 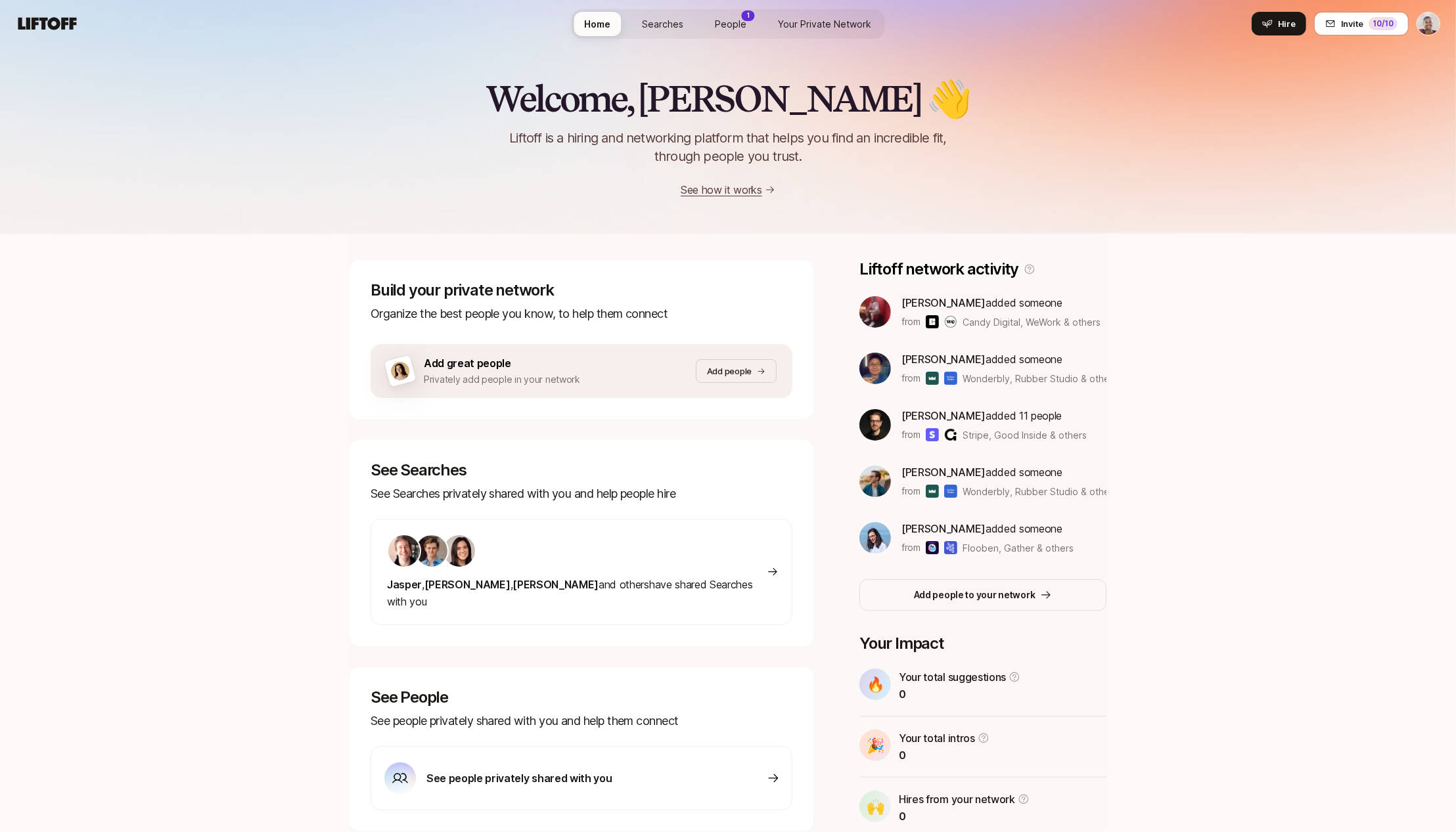 What do you see at coordinates (1429, 23) in the screenshot?
I see `img: Janelle Bradley` at bounding box center [1429, 23].